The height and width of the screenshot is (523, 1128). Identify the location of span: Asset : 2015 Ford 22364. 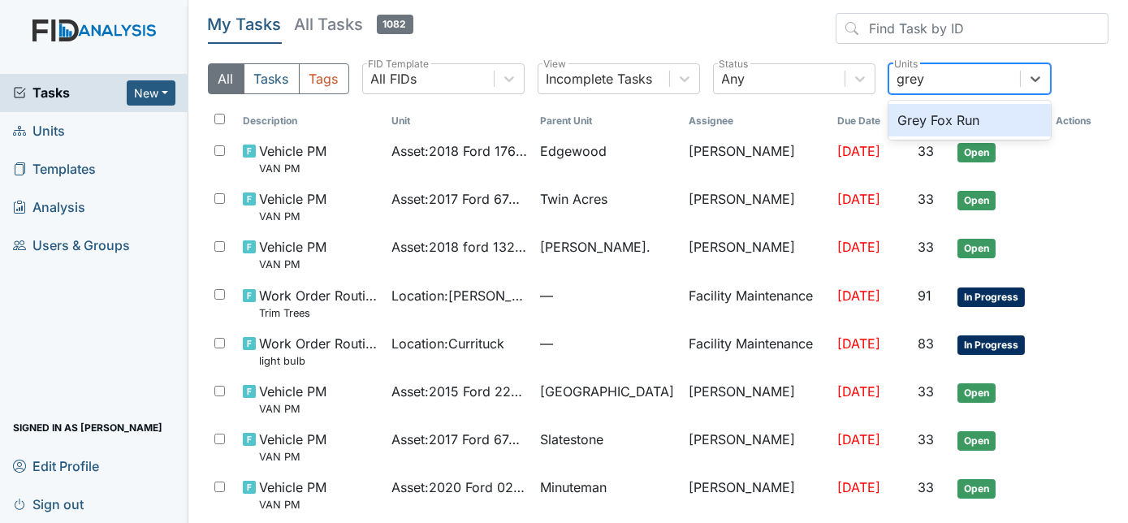
(459, 392).